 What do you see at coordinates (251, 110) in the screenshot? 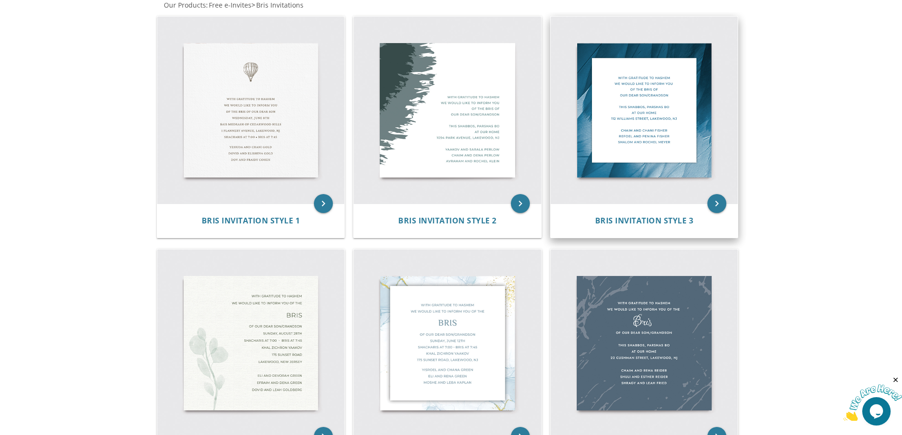
I see `img: Bris Invitation Style 1` at bounding box center [251, 110].